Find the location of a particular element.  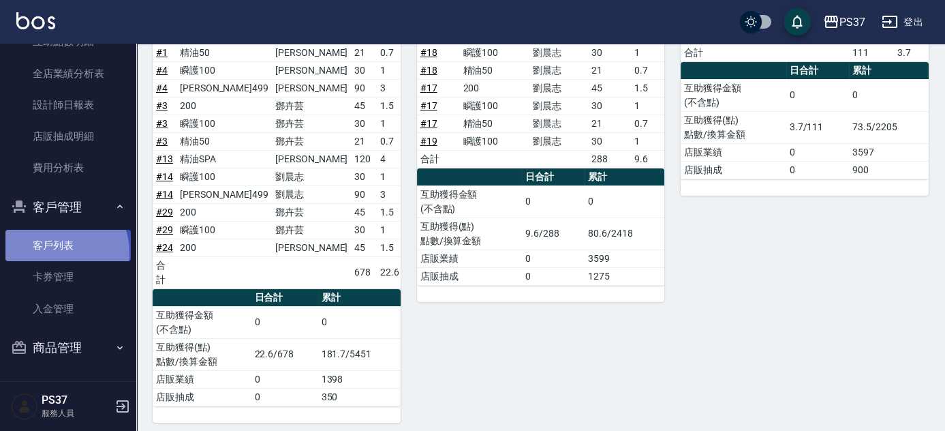

td: 9.6 is located at coordinates (648, 159).